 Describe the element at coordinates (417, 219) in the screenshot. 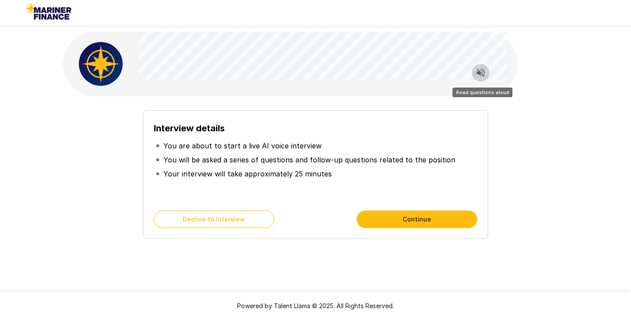

I see `button: Continue` at that location.